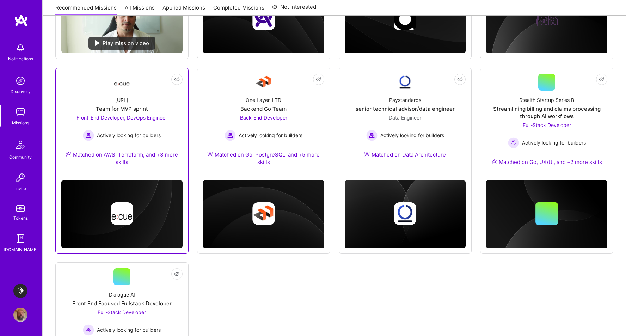  Describe the element at coordinates (264, 158) in the screenshot. I see `div: Matched on Go, PostgreSQL, and +5 more skills` at that location.